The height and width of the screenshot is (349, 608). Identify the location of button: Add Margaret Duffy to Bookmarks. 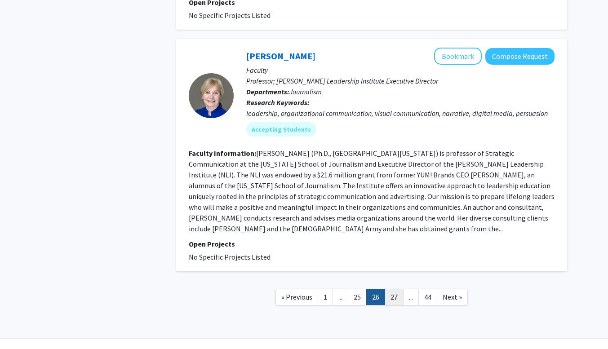
(458, 56).